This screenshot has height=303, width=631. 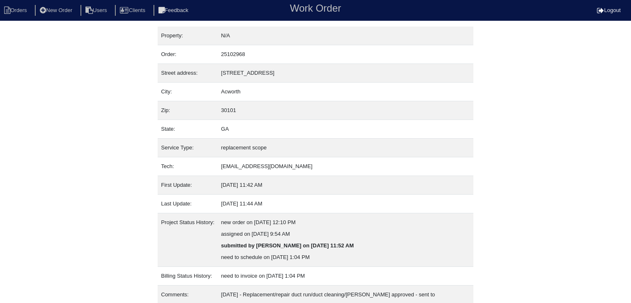 I want to click on li: New Order, so click(x=57, y=10).